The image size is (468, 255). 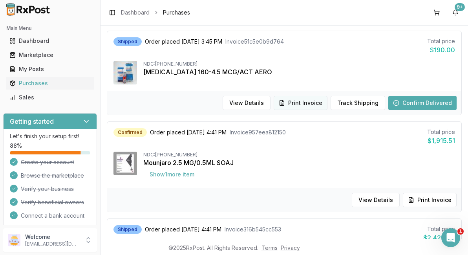 What do you see at coordinates (130, 132) in the screenshot?
I see `div: Confirmed` at bounding box center [130, 132].